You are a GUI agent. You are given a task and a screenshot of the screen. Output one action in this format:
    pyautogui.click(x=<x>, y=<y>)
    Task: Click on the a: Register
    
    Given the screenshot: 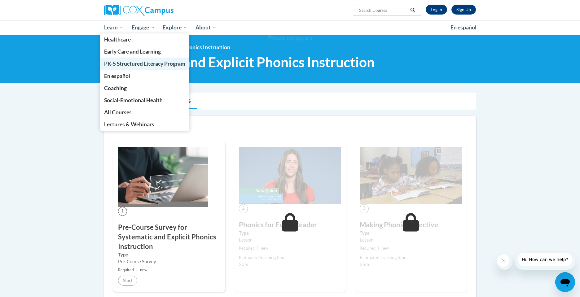 What is the action you would take?
    pyautogui.click(x=464, y=10)
    